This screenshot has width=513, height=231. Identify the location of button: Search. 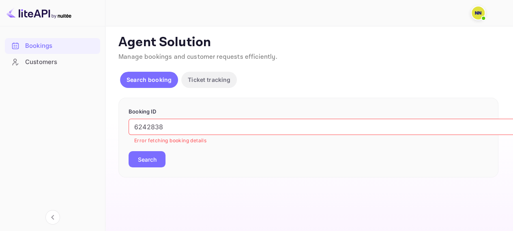
(147, 159).